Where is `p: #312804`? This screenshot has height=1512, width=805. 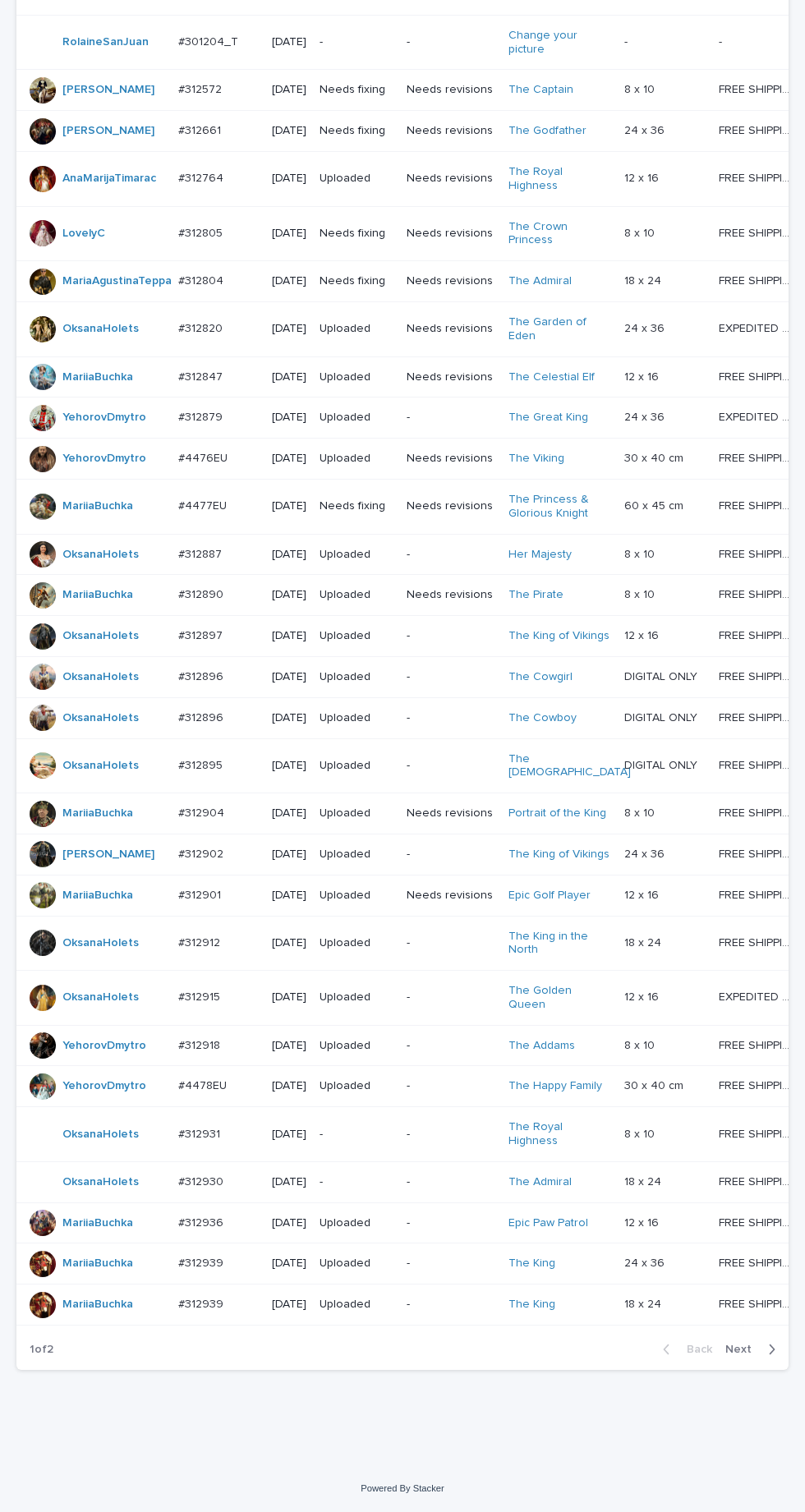
p: #312804 is located at coordinates (202, 279).